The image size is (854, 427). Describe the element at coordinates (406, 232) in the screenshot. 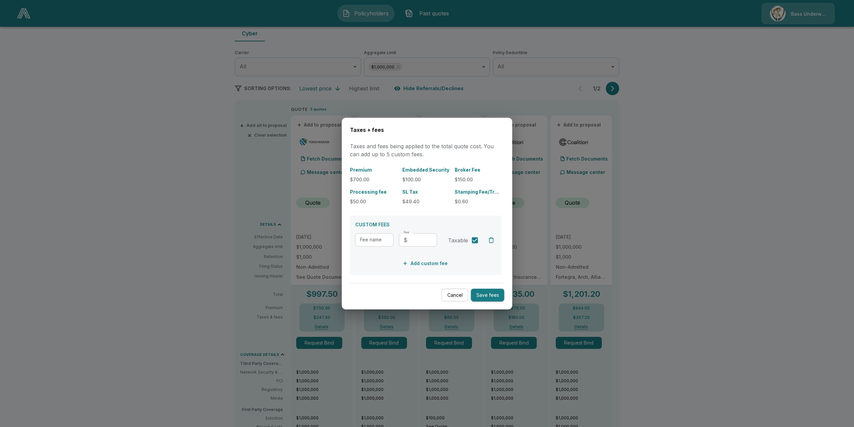

I see `label: Fee` at that location.